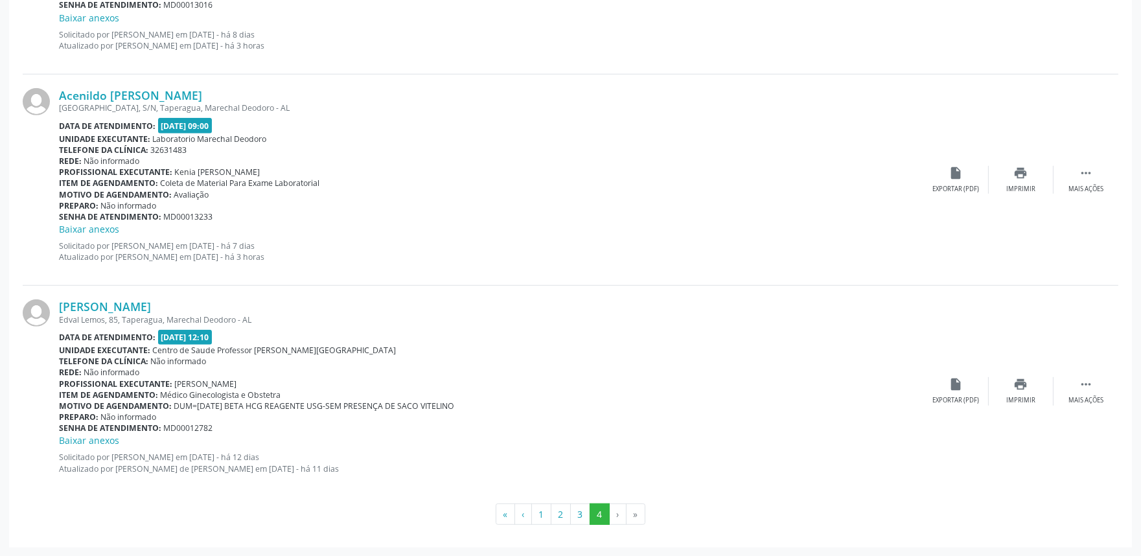 Image resolution: width=1141 pixels, height=556 pixels. What do you see at coordinates (541, 514) in the screenshot?
I see `button: Go to page 1` at bounding box center [541, 514].